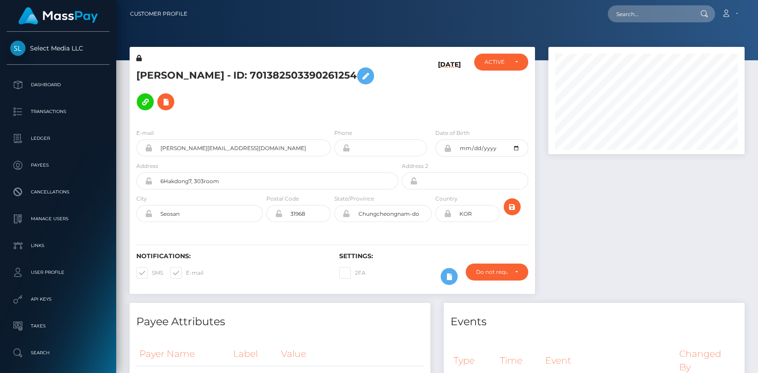 The height and width of the screenshot is (373, 758). Describe the element at coordinates (58, 326) in the screenshot. I see `a: Taxes` at that location.